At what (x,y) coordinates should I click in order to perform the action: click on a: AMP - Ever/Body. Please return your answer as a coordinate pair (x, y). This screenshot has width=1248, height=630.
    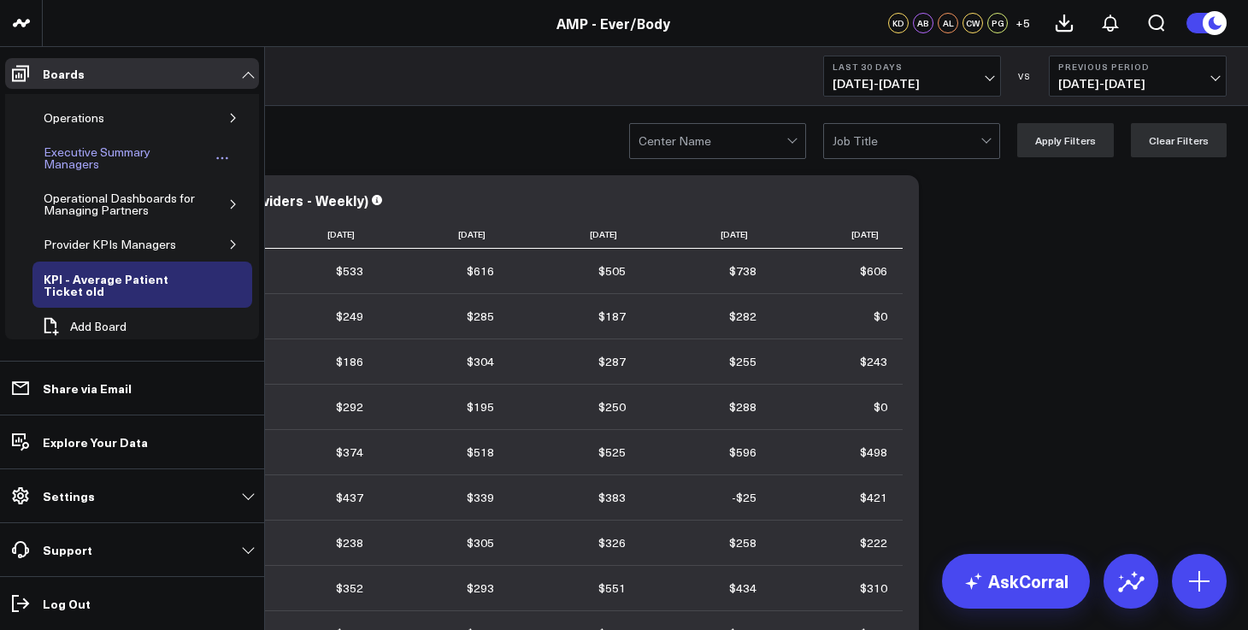
    Looking at the image, I should click on (613, 23).